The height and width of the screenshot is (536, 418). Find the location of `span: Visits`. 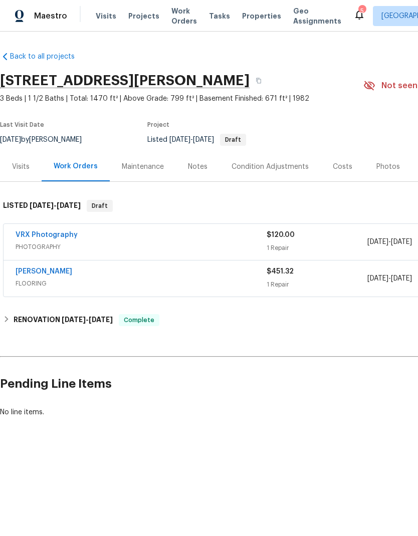

span: Visits is located at coordinates (106, 16).